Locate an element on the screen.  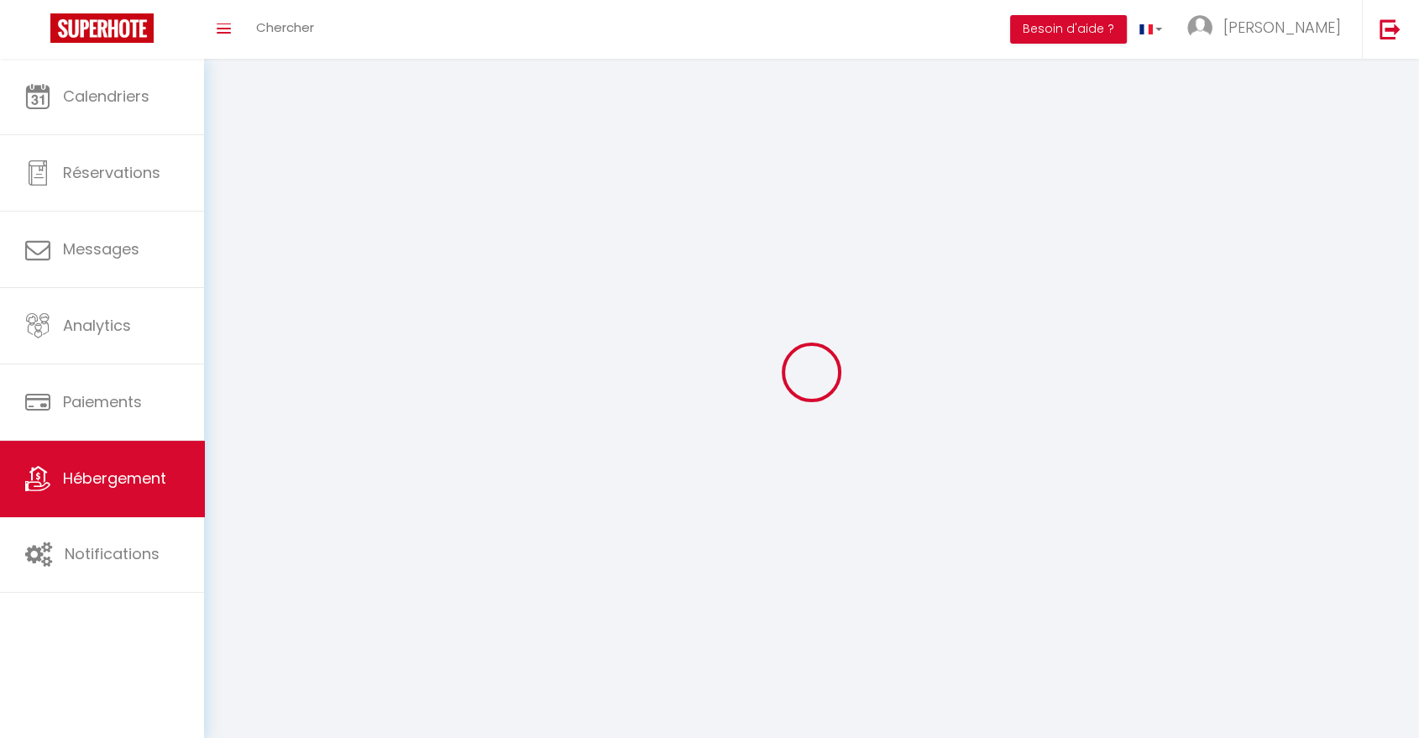
span: Analytics is located at coordinates (97, 325).